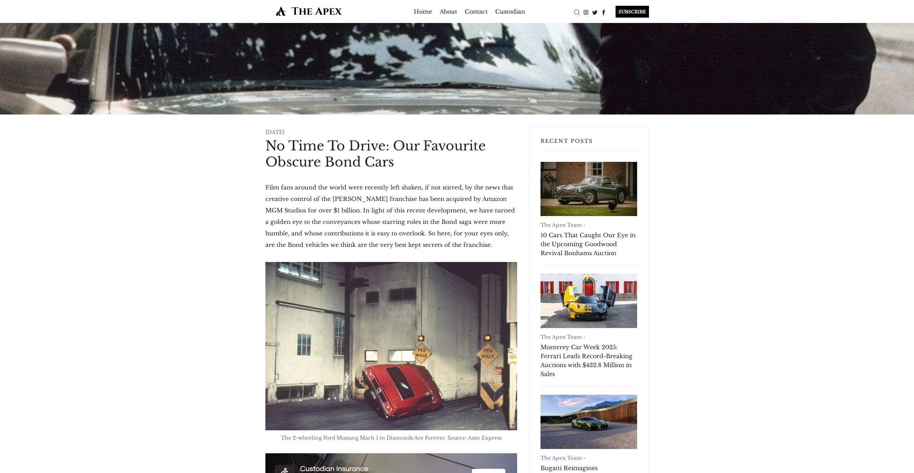 The width and height of the screenshot is (914, 473). What do you see at coordinates (391, 438) in the screenshot?
I see `span: The 2-wheeling Ford Mustang Mach 1 in Diamonds Are Forever. Source: Auto Express` at bounding box center [391, 438].